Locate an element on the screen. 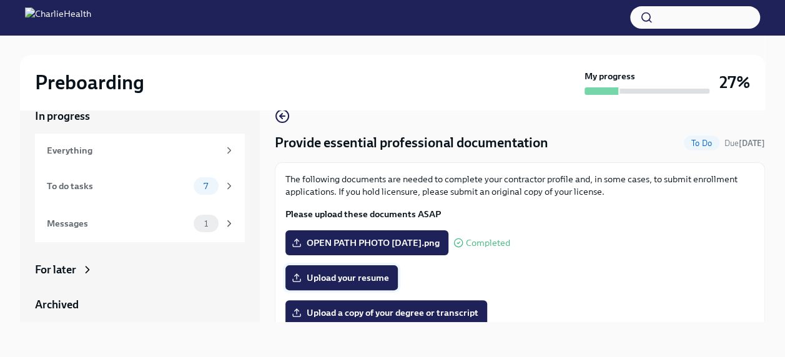 The image size is (785, 357). div: Archived is located at coordinates (140, 305).